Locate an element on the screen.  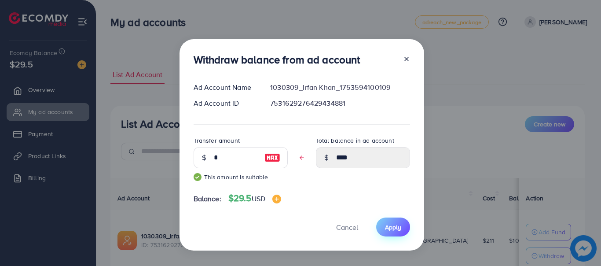
div: Ad Account Name is located at coordinates (225, 87).